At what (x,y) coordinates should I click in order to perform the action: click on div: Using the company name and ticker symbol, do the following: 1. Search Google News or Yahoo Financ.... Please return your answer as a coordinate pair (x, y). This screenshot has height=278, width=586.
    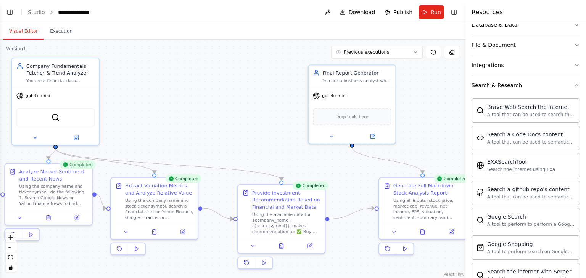
    Looking at the image, I should click on (53, 195).